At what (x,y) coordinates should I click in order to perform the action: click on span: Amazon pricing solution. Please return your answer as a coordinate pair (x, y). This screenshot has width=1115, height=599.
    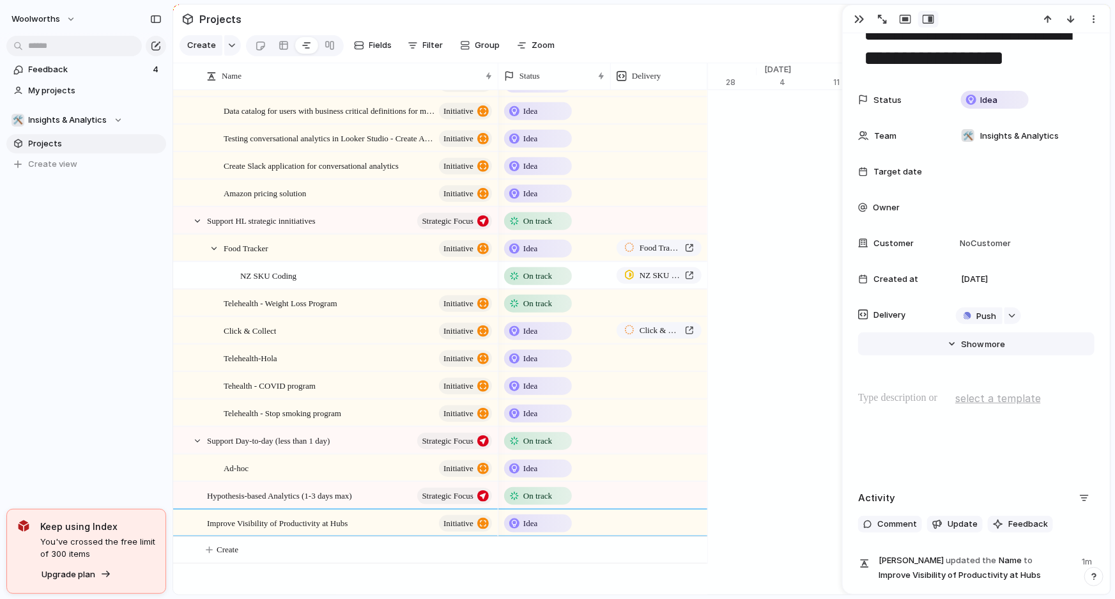
    Looking at the image, I should click on (265, 192).